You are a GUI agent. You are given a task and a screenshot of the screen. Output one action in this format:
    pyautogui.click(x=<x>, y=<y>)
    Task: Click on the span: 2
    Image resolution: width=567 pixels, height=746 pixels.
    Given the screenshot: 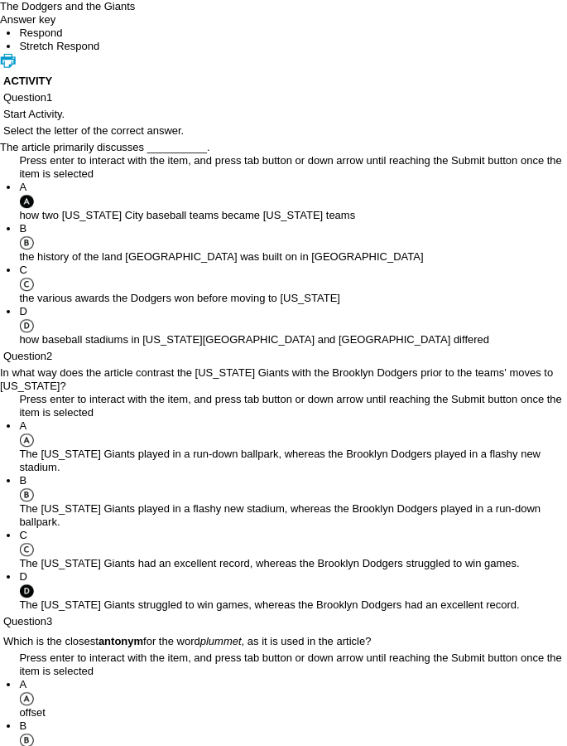 What is the action you would take?
    pyautogui.click(x=49, y=355)
    